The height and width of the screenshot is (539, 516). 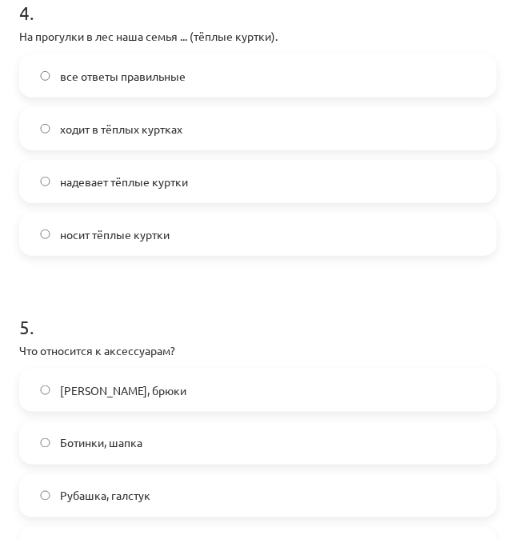 What do you see at coordinates (121, 129) in the screenshot?
I see `span: ходит в тёплых куртках` at bounding box center [121, 129].